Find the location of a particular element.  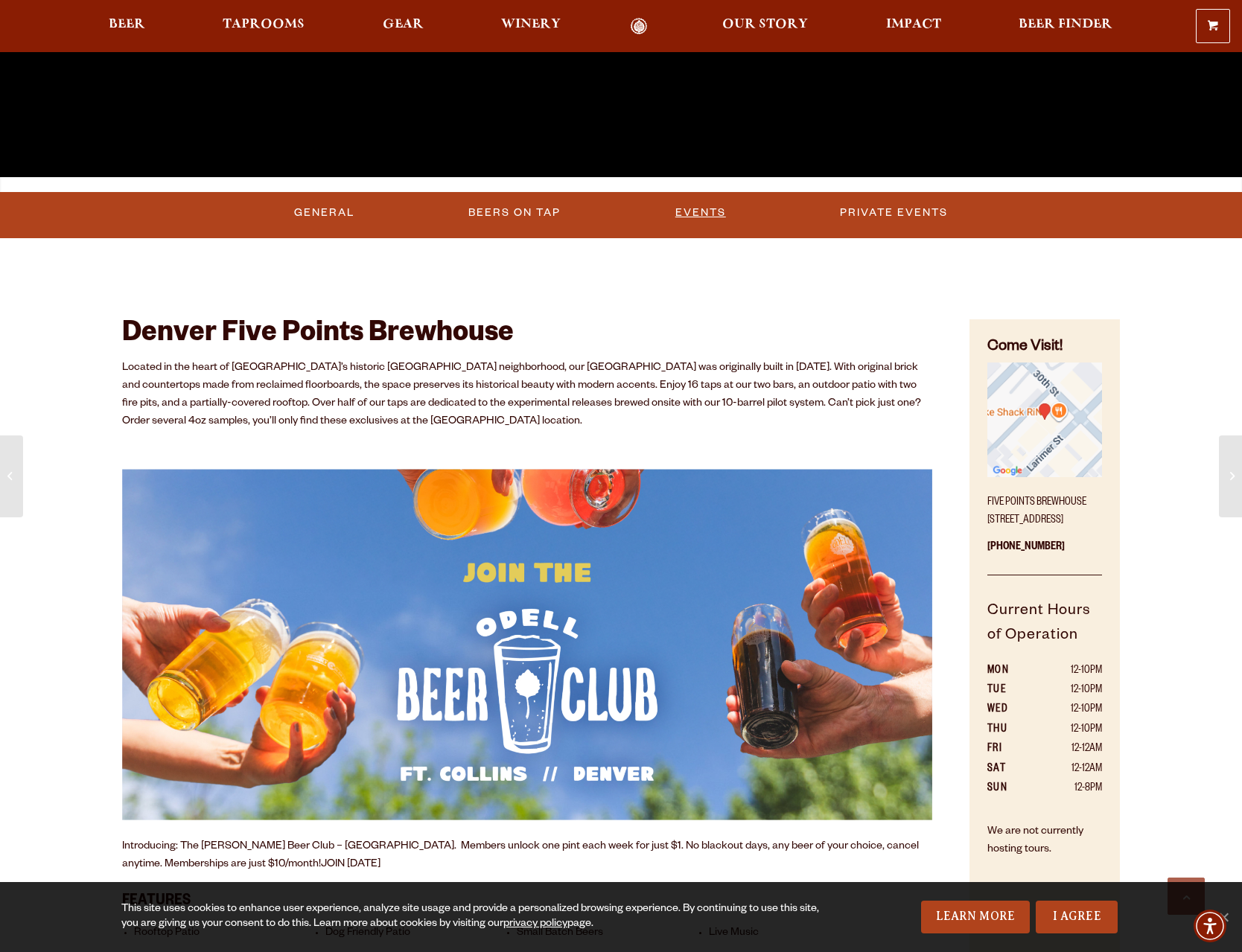

span: Beer Finder is located at coordinates (1065, 25).